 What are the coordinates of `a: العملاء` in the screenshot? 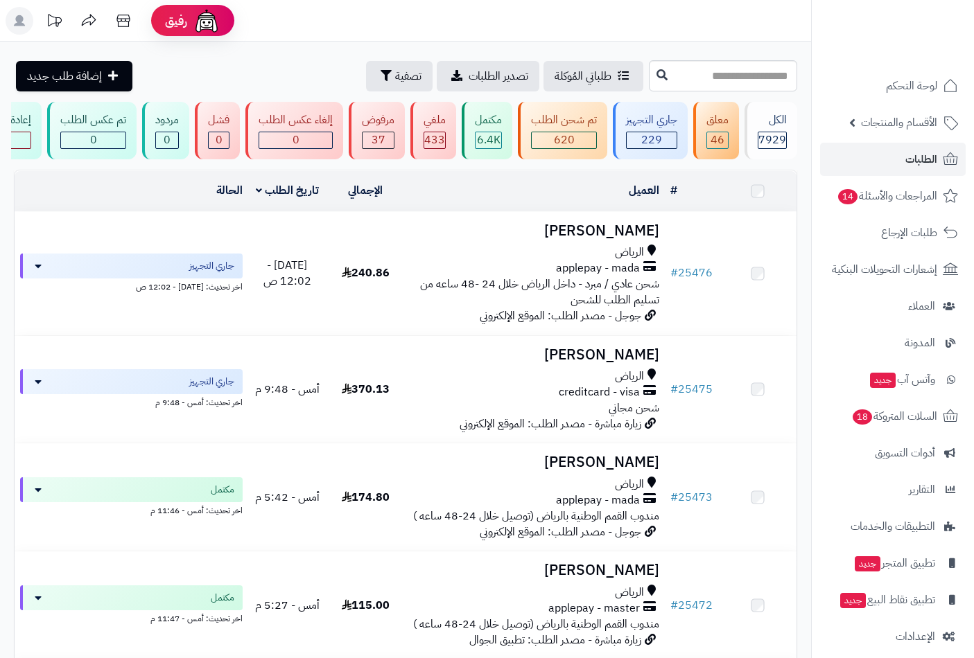 It's located at (893, 306).